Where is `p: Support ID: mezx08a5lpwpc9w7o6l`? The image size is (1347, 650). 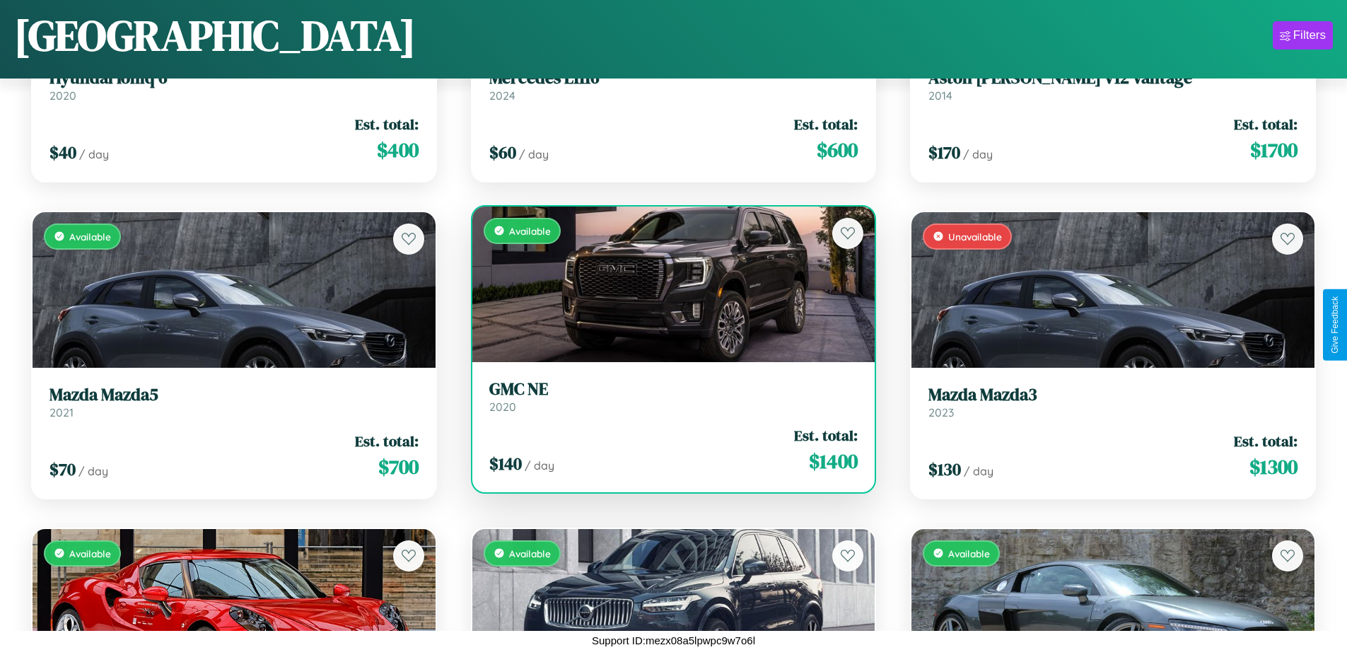
p: Support ID: mezx08a5lpwpc9w7o6l is located at coordinates (673, 640).